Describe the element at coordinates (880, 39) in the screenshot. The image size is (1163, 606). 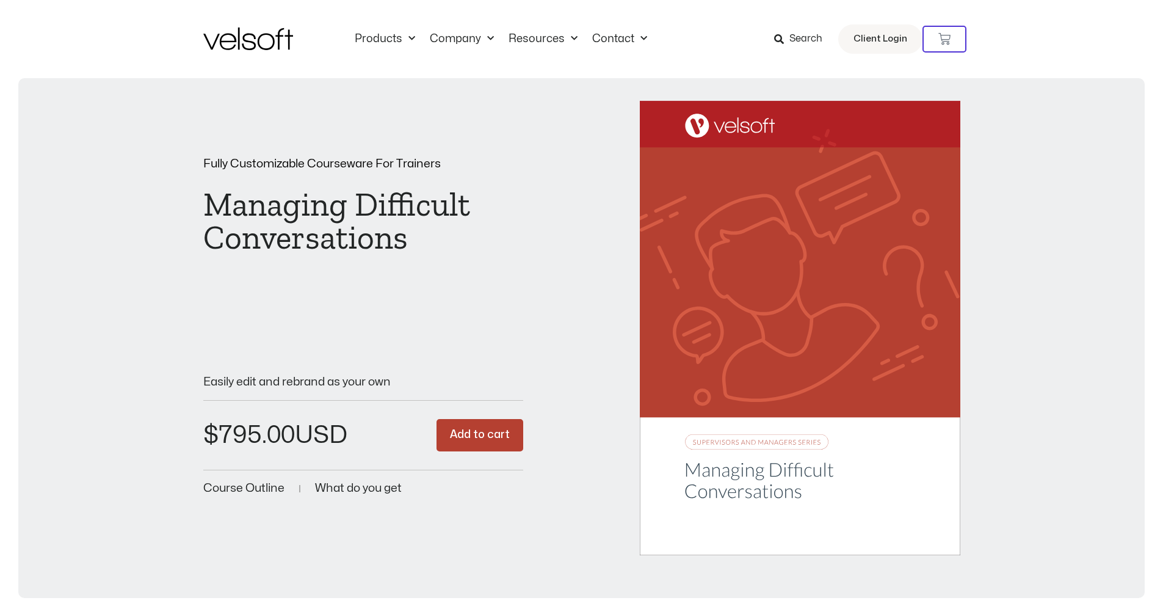
I see `span: Client Login` at that location.